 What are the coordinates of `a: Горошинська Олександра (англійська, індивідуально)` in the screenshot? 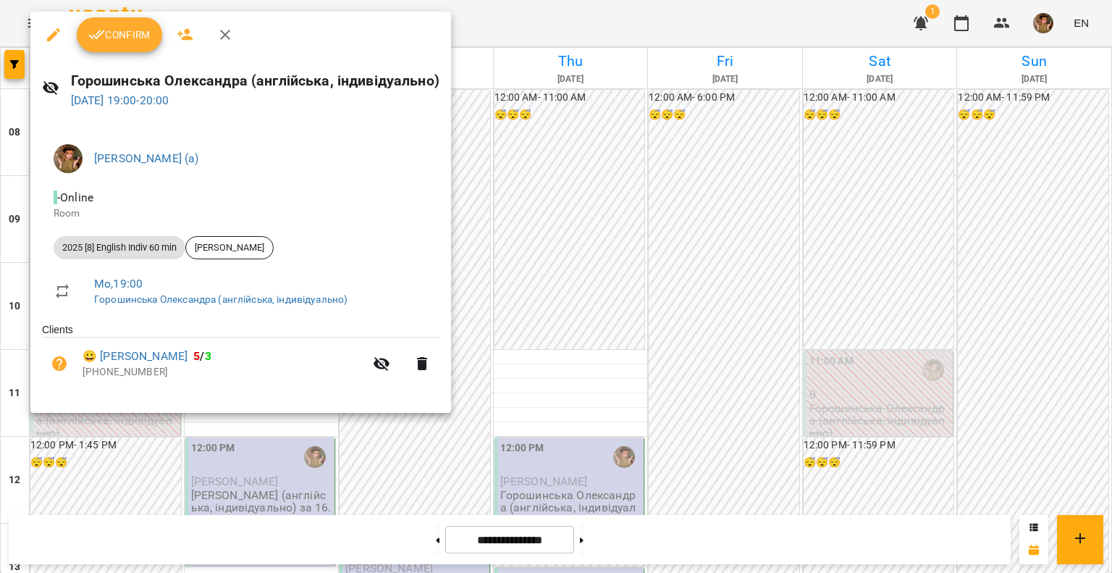 It's located at (221, 299).